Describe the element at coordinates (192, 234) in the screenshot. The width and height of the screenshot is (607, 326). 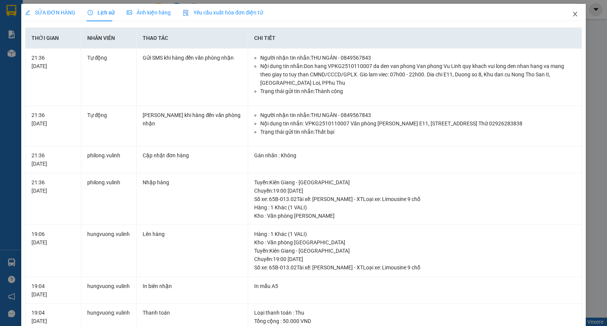
I see `div: Lên hàng` at that location.